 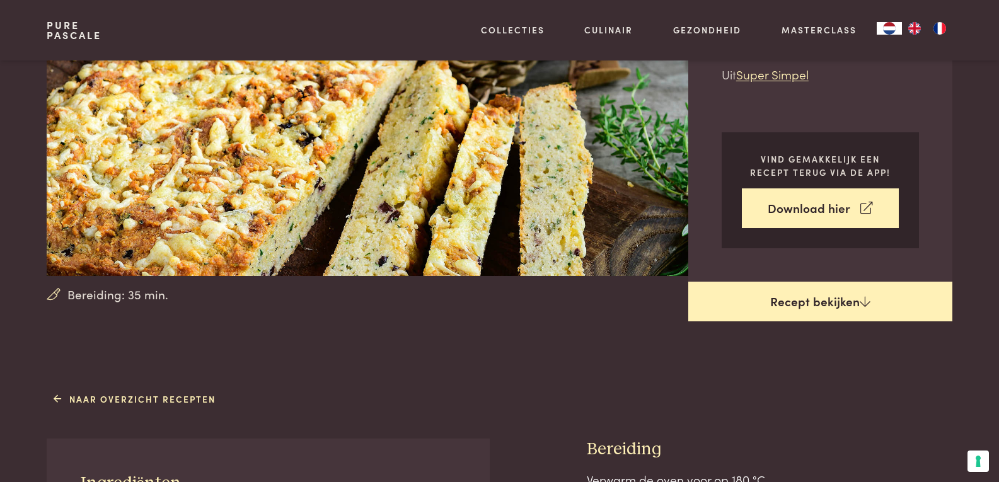 What do you see at coordinates (914, 28) in the screenshot?
I see `a: EN` at bounding box center [914, 28].